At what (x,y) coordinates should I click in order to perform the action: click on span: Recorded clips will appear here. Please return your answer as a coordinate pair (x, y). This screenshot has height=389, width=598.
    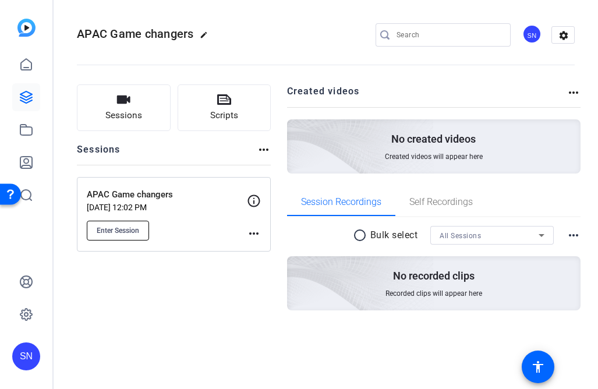
    Looking at the image, I should click on (434, 294).